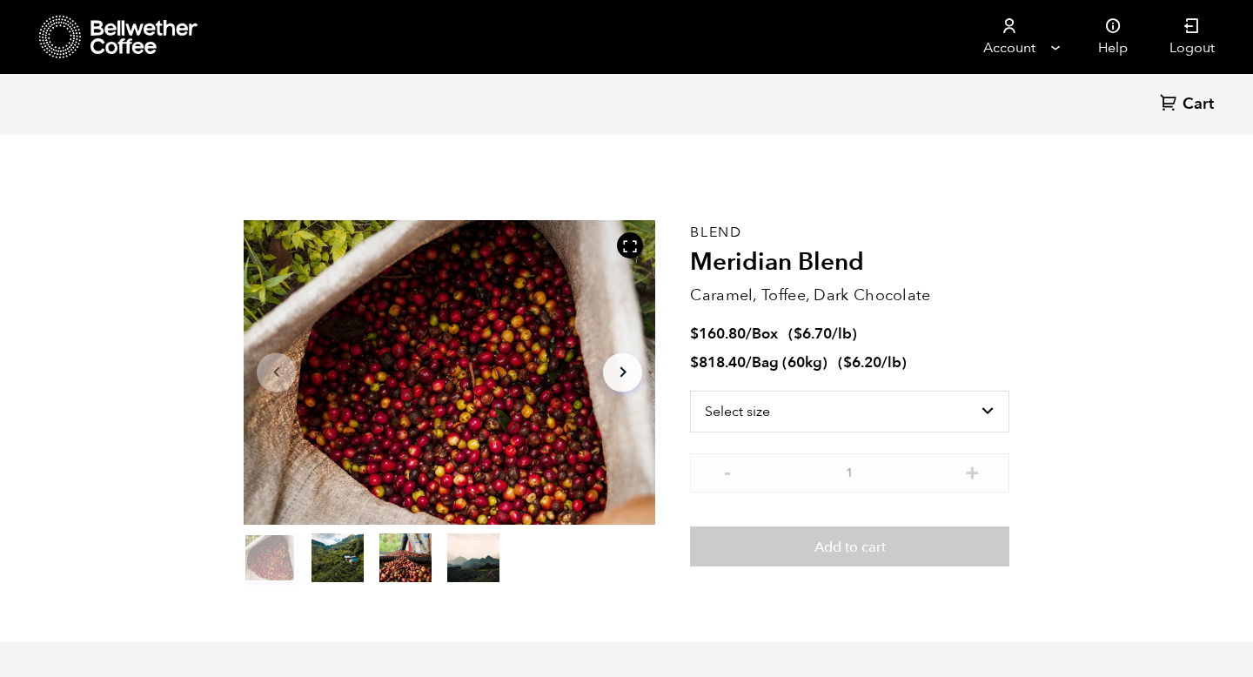 The height and width of the screenshot is (677, 1253). What do you see at coordinates (718, 362) in the screenshot?
I see `bdi: 818.40` at bounding box center [718, 362].